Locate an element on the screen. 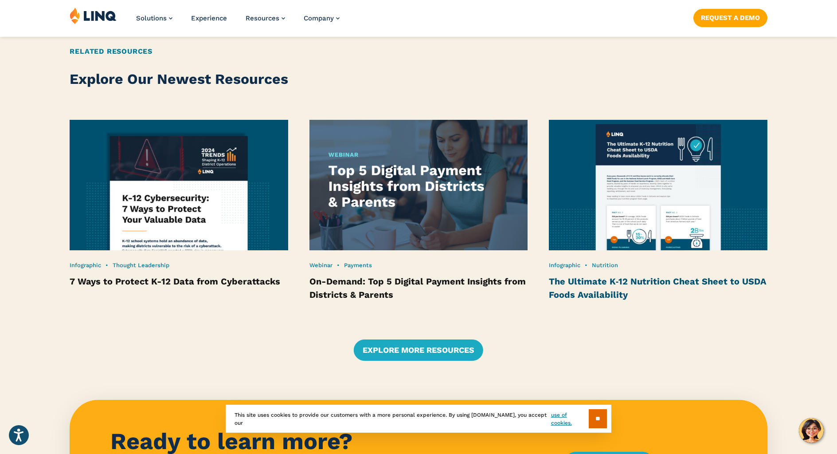 The height and width of the screenshot is (454, 837). a: Resources is located at coordinates (265, 18).